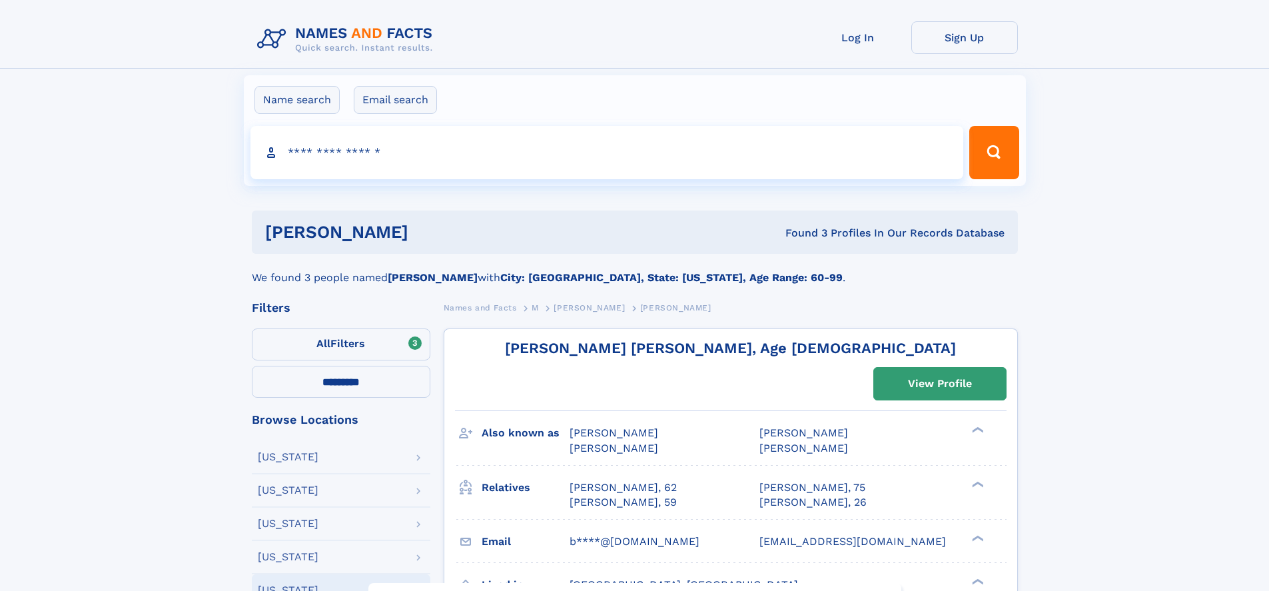 Image resolution: width=1269 pixels, height=591 pixels. I want to click on label: Filters, so click(341, 344).